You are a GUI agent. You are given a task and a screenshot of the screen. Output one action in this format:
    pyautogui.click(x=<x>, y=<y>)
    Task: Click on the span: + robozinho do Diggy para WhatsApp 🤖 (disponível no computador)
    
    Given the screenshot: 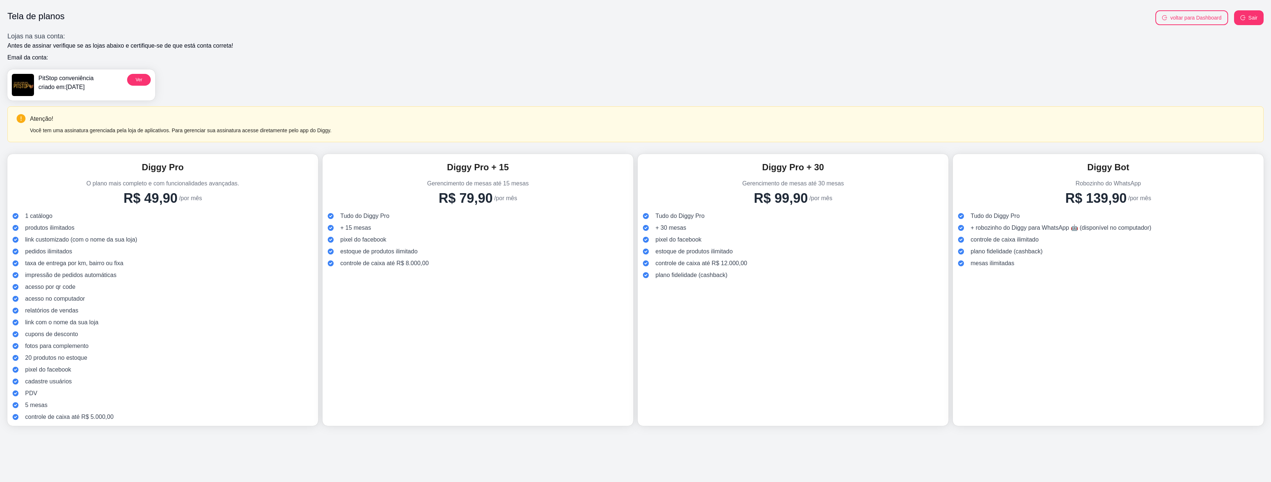 What is the action you would take?
    pyautogui.click(x=1061, y=228)
    